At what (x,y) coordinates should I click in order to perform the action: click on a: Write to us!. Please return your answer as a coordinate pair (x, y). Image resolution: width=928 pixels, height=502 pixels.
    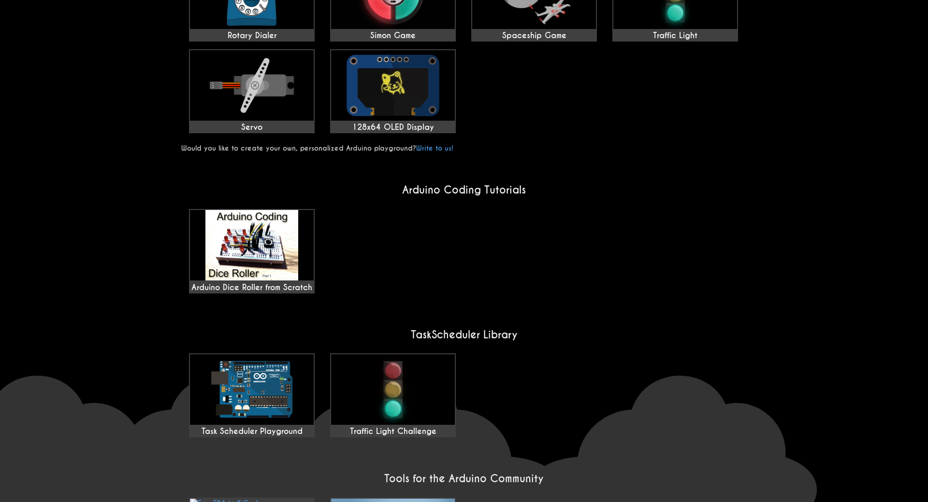
    Looking at the image, I should click on (434, 148).